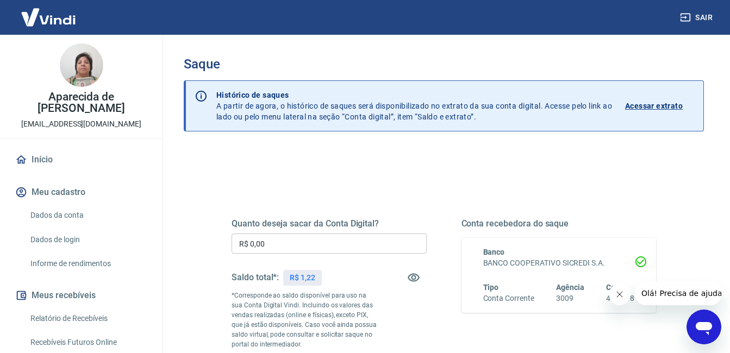  Describe the element at coordinates (81, 296) in the screenshot. I see `button: Meus recebíveis` at that location.